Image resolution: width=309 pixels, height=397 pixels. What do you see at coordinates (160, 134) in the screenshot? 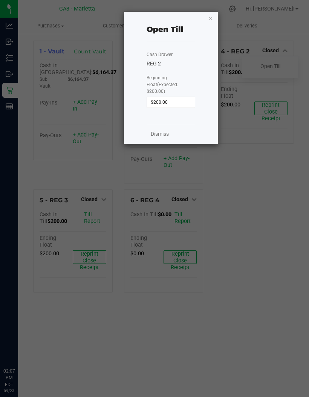
I see `a: Dismiss` at bounding box center [160, 134].